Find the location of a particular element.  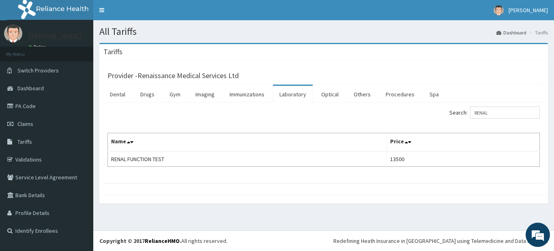

a: Optical is located at coordinates (330, 94).